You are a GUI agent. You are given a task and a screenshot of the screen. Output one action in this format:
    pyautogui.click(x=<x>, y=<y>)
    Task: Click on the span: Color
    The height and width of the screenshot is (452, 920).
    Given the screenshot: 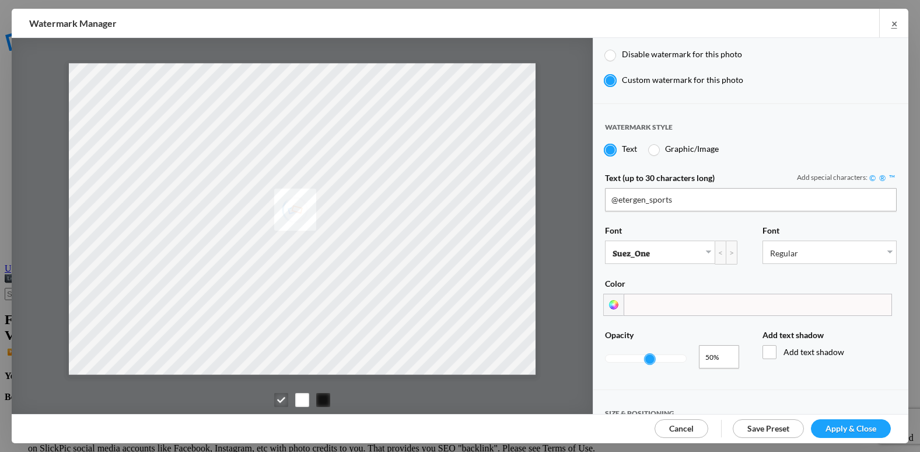 What is the action you would take?
    pyautogui.click(x=615, y=286)
    